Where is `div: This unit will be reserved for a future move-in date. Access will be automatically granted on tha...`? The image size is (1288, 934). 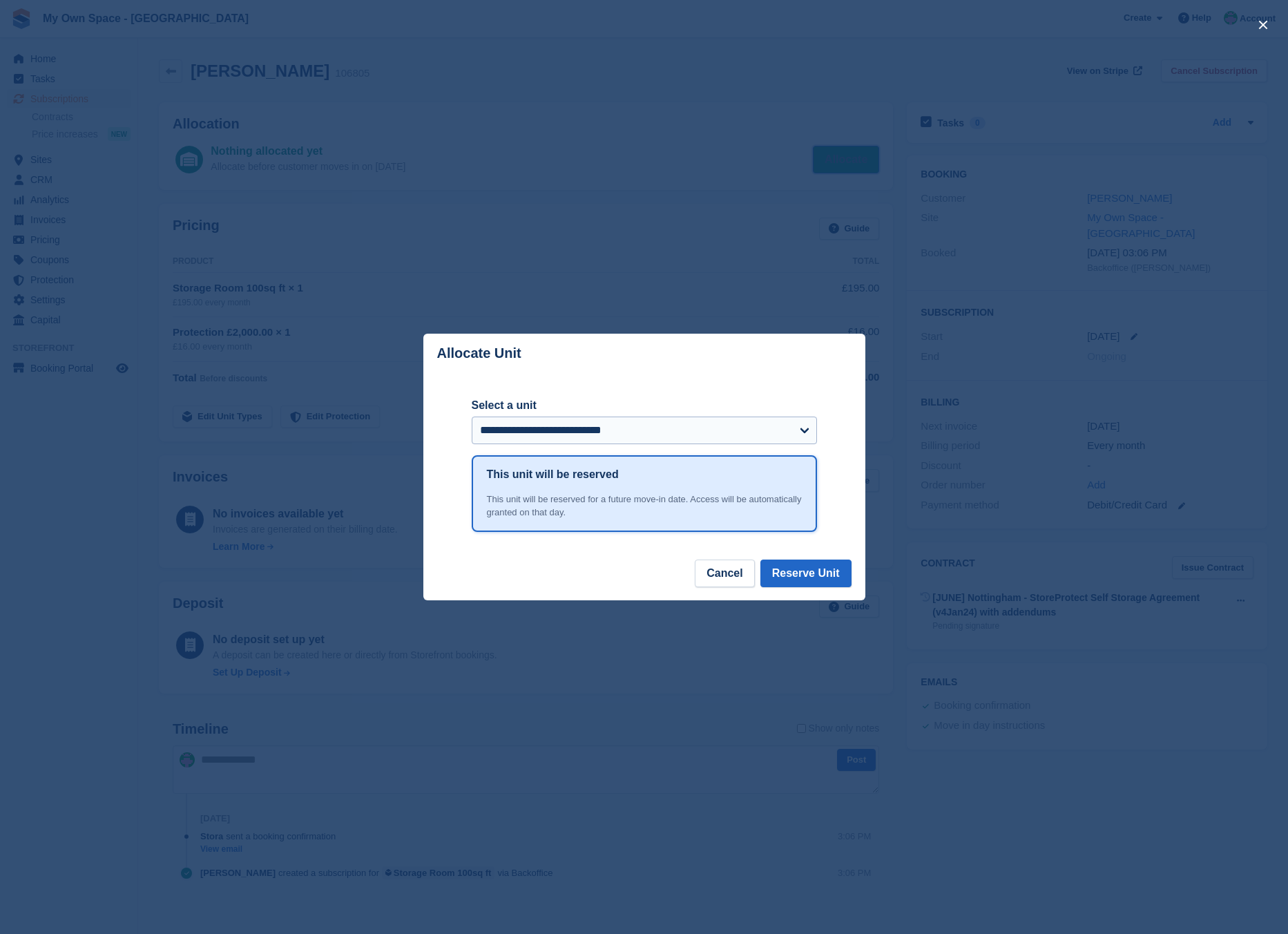 div: This unit will be reserved for a future move-in date. Access will be automatically granted on tha... is located at coordinates (644, 506).